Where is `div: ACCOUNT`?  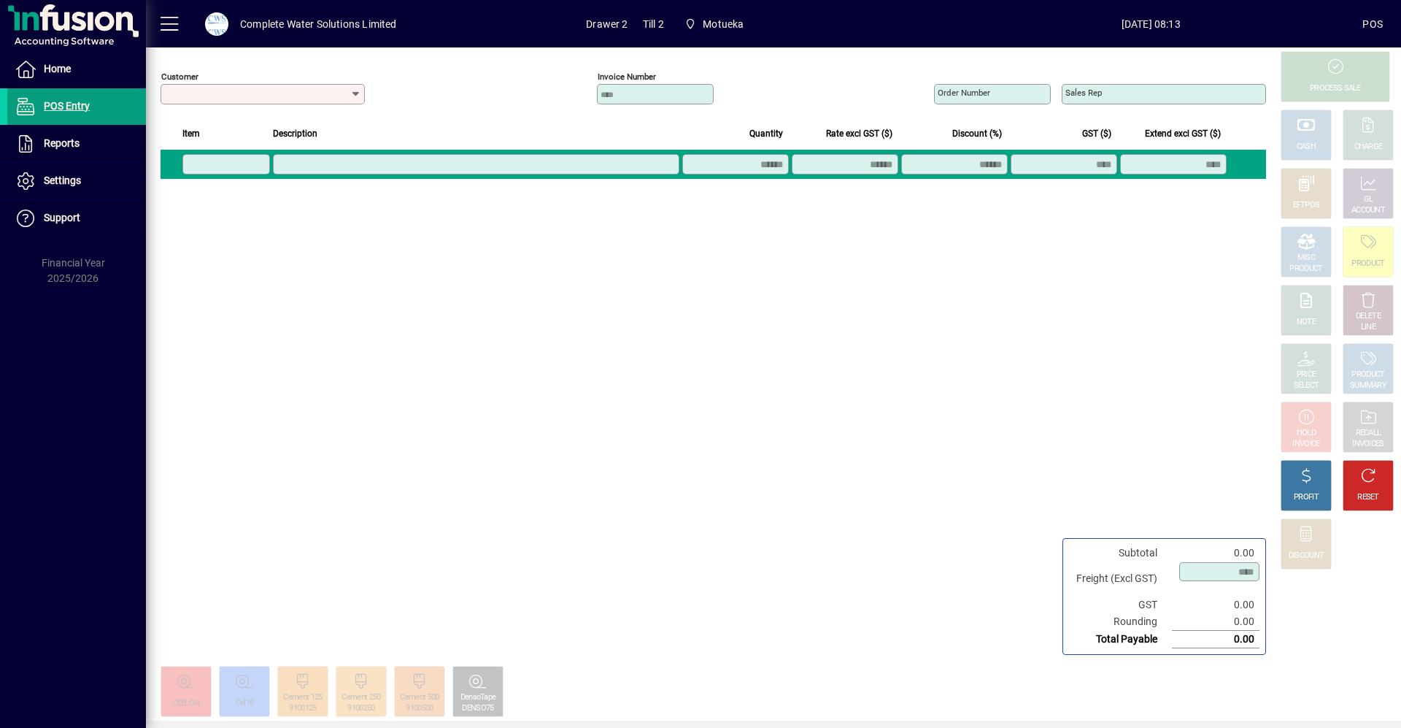 div: ACCOUNT is located at coordinates (1368, 210).